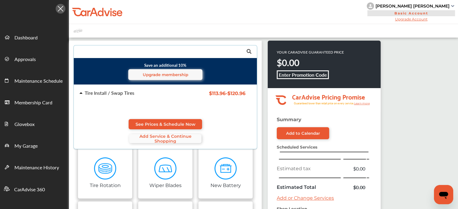 The height and width of the screenshot is (209, 458). Describe the element at coordinates (165, 71) in the screenshot. I see `small: Save an additional 10%` at that location.